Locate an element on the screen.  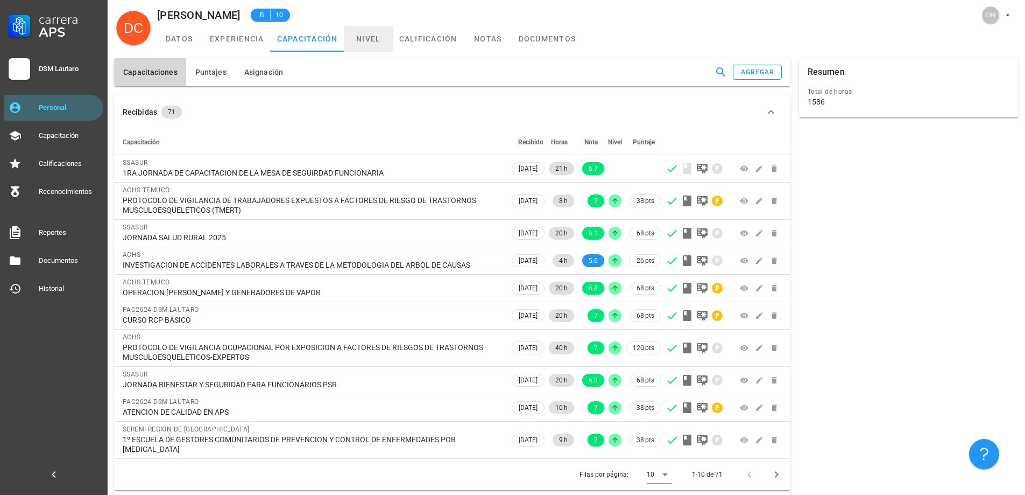
div: Resumen is located at coordinates (826, 72).